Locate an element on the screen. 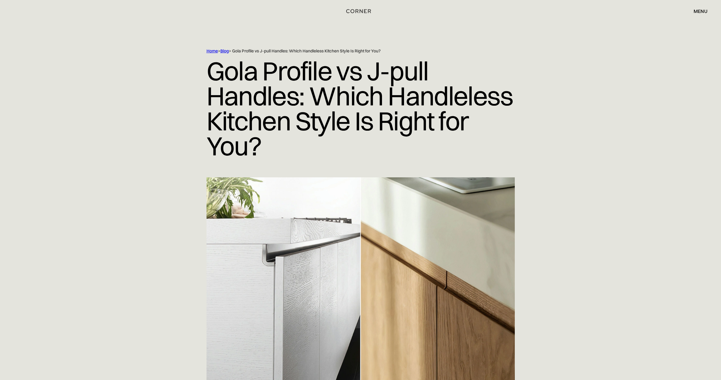 This screenshot has width=721, height=380. div: > > Gola Profile vs J-pull Handles: Which Handleless Kitchen Style Is Right for You? is located at coordinates (348, 51).